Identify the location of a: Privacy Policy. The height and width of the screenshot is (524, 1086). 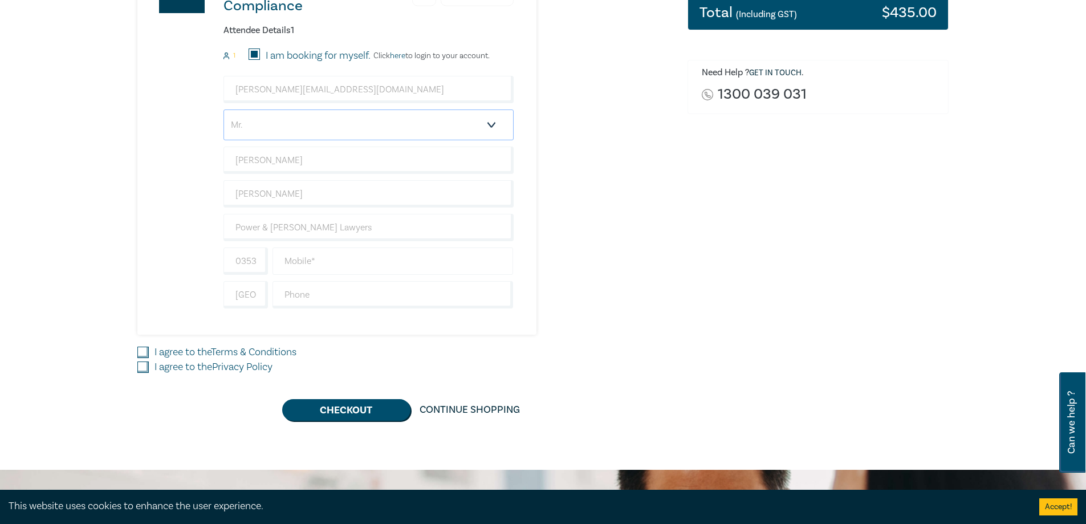
(242, 367).